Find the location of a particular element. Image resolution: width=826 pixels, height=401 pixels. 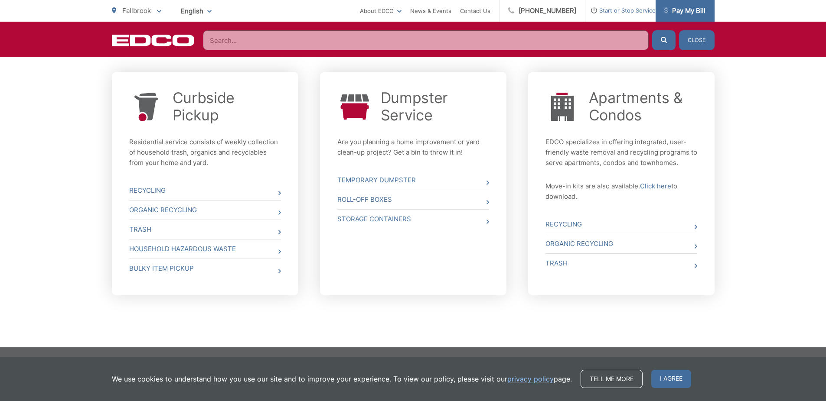

a: privacy policy is located at coordinates (530, 379).